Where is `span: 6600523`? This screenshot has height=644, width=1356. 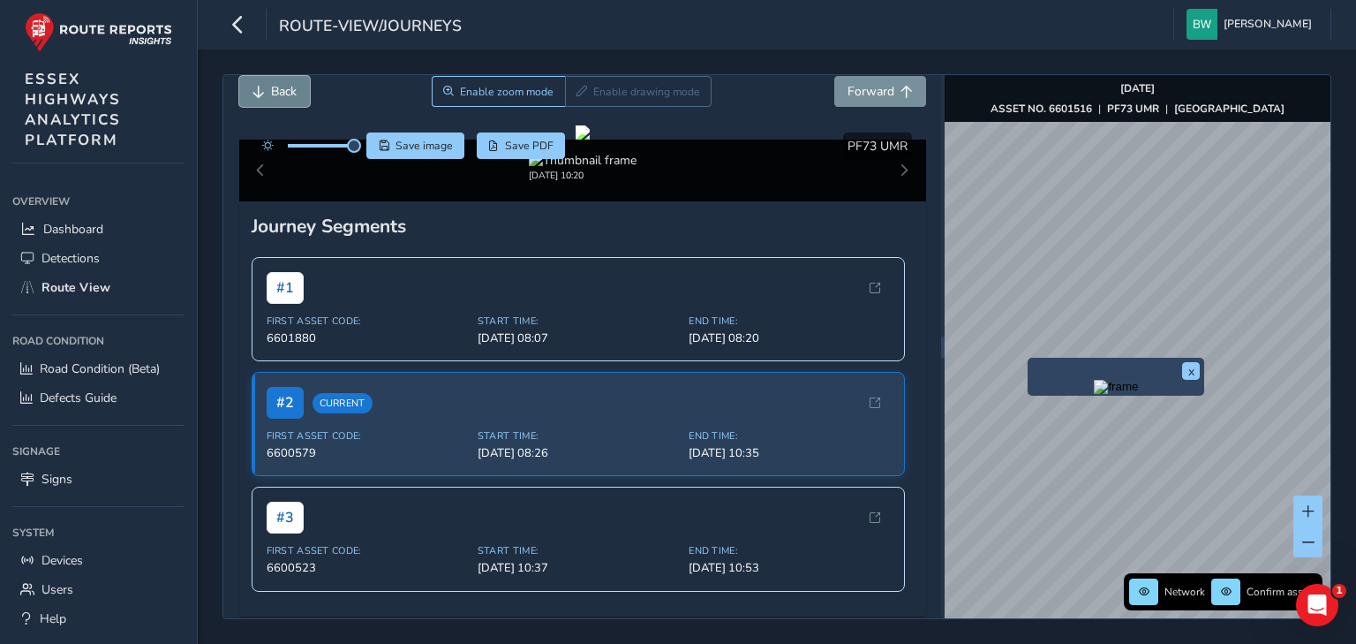 span: 6600523 is located at coordinates (366, 568).